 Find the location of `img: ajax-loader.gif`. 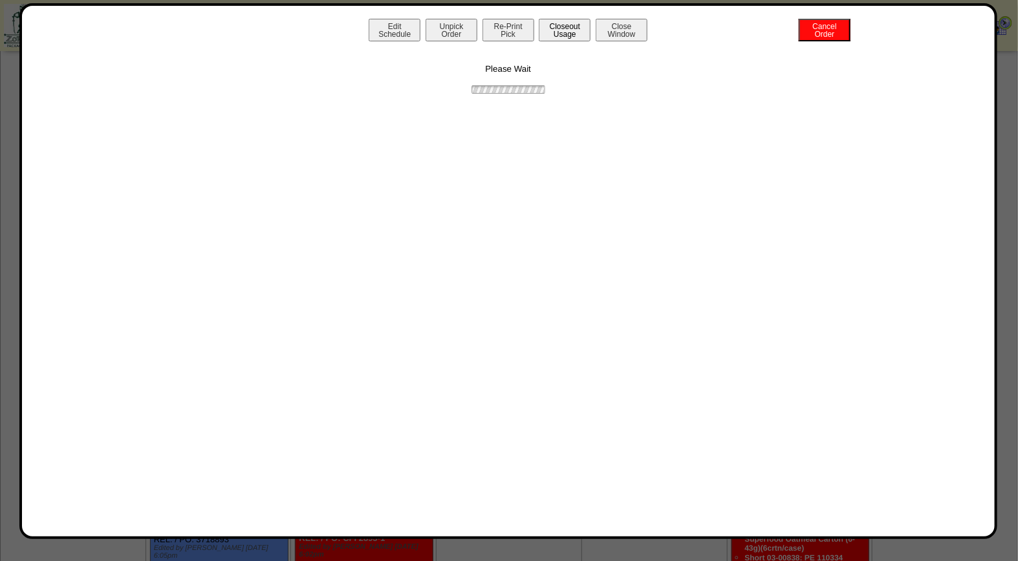

img: ajax-loader.gif is located at coordinates (508, 89).